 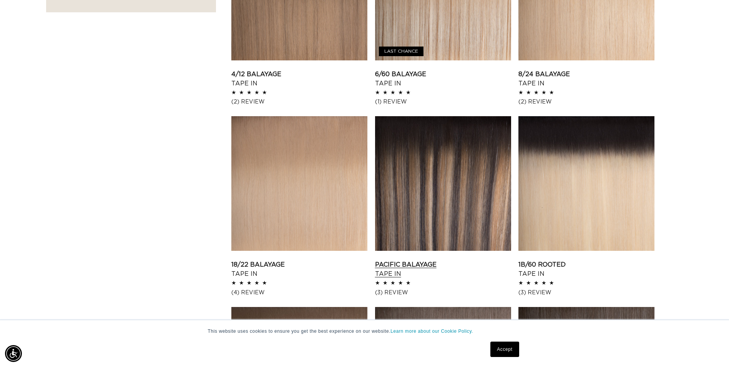 What do you see at coordinates (587, 79) in the screenshot?
I see `a: 8/24 Balayage Tape In` at bounding box center [587, 79].